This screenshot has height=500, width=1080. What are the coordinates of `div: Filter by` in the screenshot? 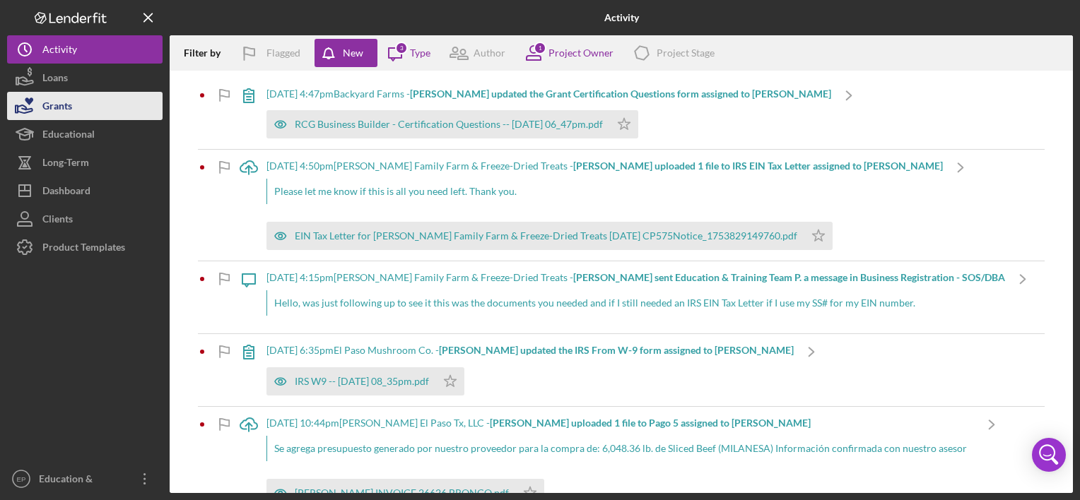 It's located at (207, 53).